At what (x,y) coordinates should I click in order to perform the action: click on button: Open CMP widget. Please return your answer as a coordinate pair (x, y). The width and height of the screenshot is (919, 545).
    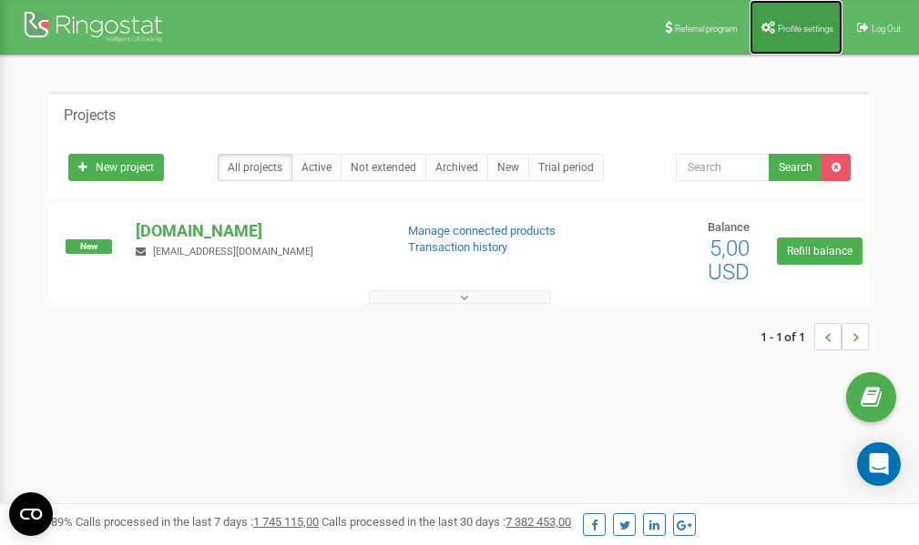
    Looking at the image, I should click on (31, 514).